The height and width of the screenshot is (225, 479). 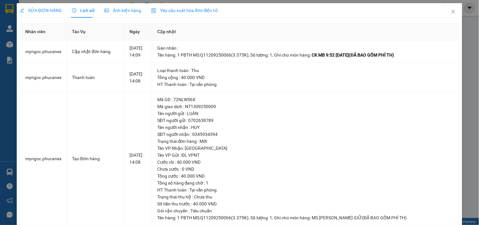 I want to click on div: Trạng thái đơn hàng : Mới, so click(x=305, y=141).